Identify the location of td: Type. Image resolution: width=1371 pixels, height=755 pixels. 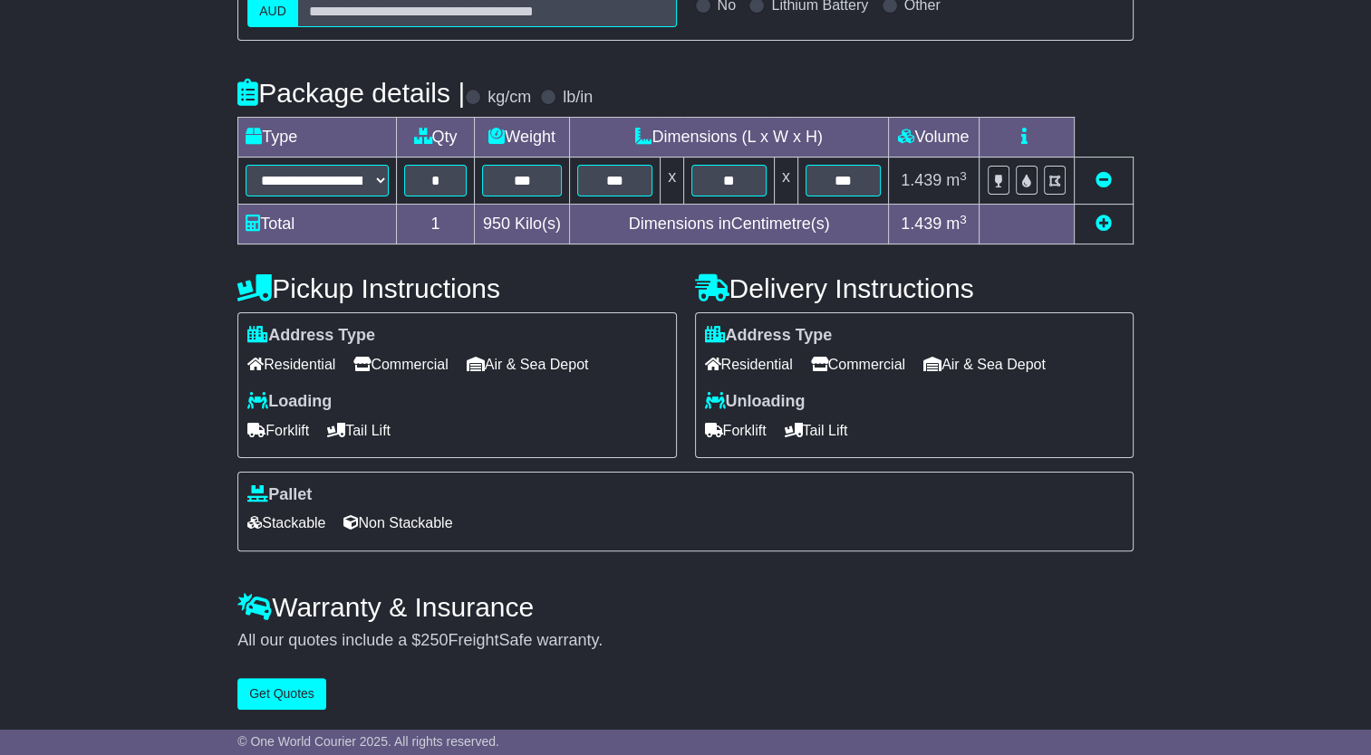
(317, 138).